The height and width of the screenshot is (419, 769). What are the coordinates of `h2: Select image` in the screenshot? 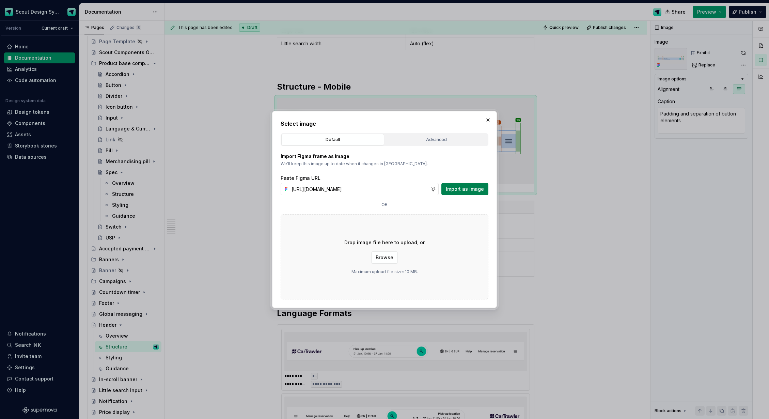 It's located at (385, 124).